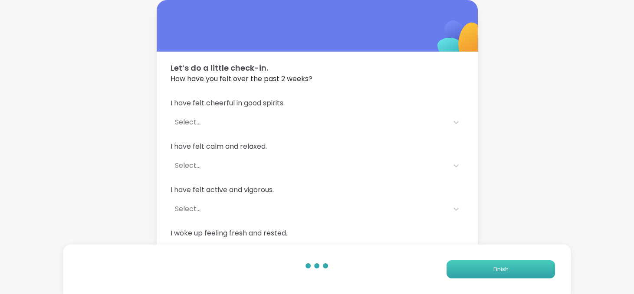 Image resolution: width=634 pixels, height=294 pixels. What do you see at coordinates (317, 79) in the screenshot?
I see `span: How have you felt over the past 2 weeks?` at bounding box center [317, 79].